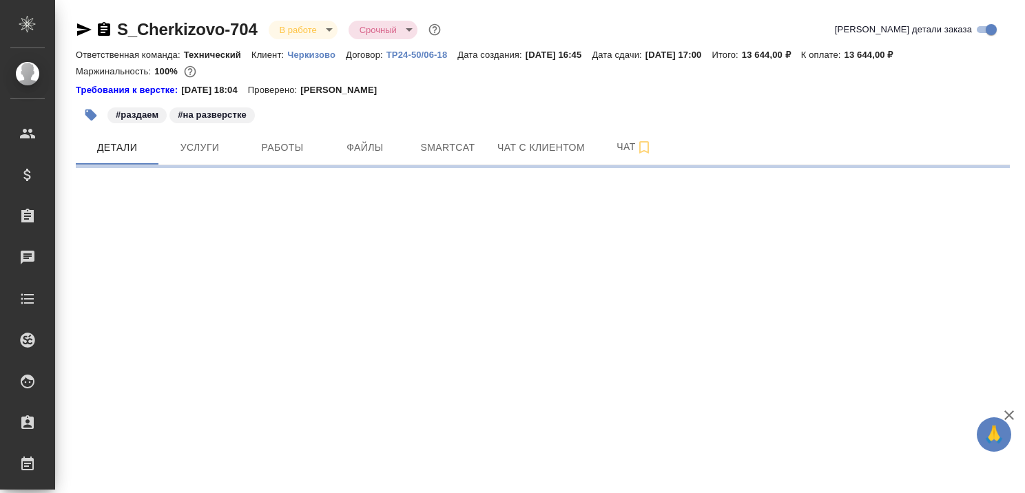 Image resolution: width=1025 pixels, height=493 pixels. What do you see at coordinates (200, 147) in the screenshot?
I see `span: Услуги` at bounding box center [200, 147].